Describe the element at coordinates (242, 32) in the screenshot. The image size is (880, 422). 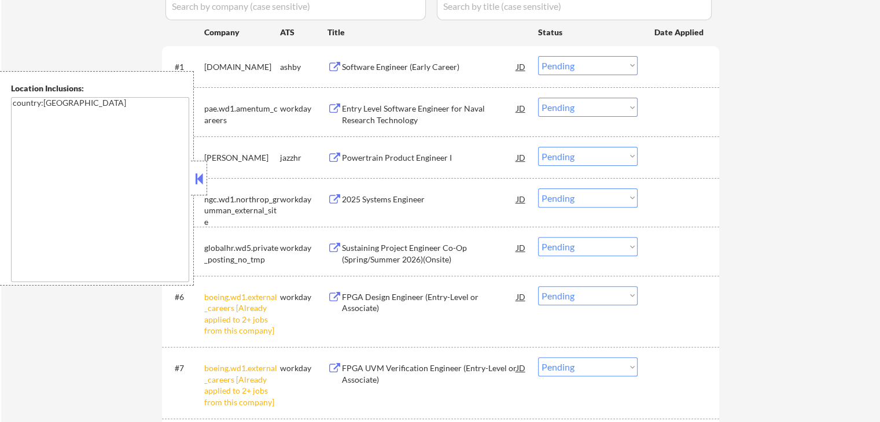
I see `div: Company` at that location.